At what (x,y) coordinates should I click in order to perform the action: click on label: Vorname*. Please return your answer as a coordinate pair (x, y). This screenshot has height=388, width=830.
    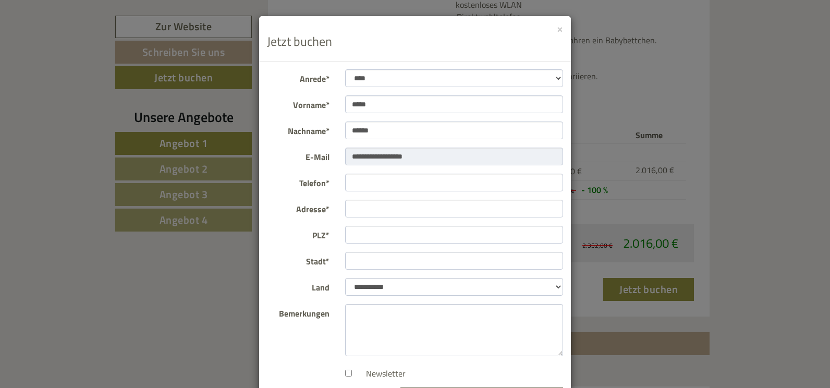
    Looking at the image, I should click on (298, 103).